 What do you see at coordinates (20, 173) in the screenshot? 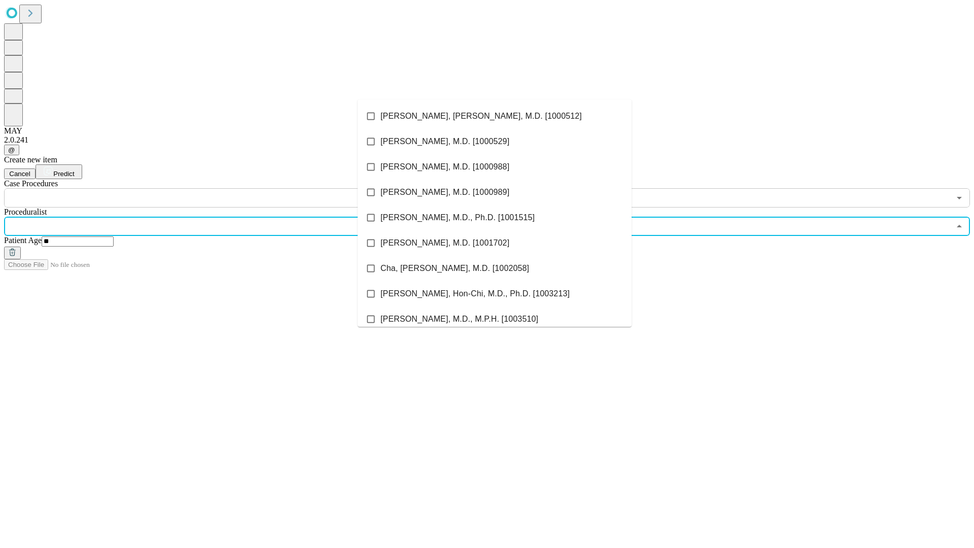
I see `button: Cancel` at bounding box center [20, 173].